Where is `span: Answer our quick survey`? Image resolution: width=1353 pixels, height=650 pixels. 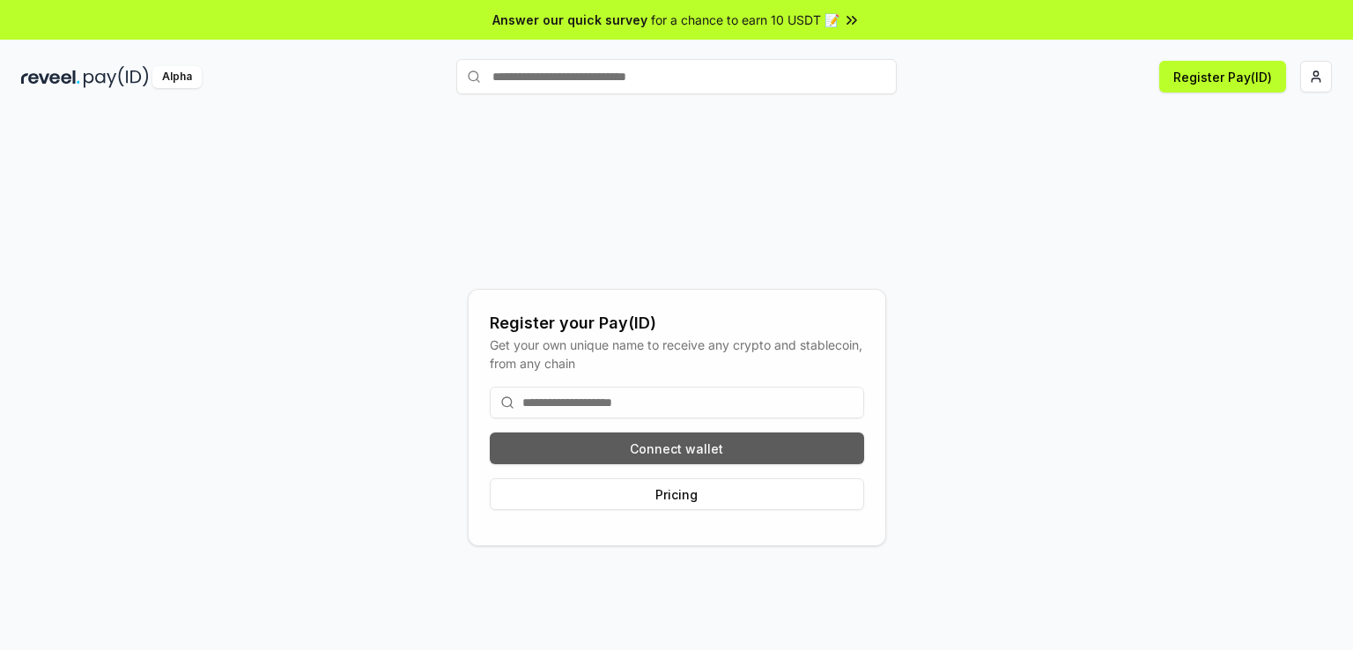
span: Answer our quick survey is located at coordinates (570, 19).